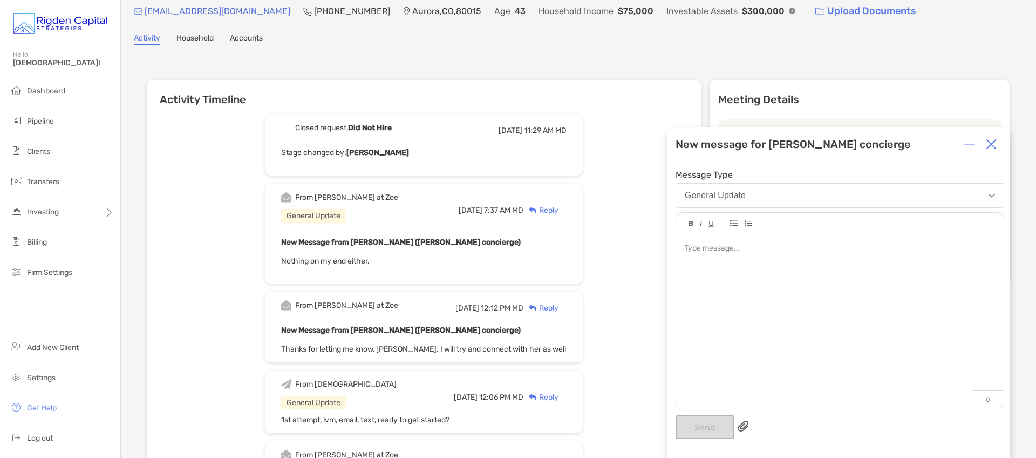 This screenshot has width=1036, height=458. I want to click on span: Billing, so click(37, 242).